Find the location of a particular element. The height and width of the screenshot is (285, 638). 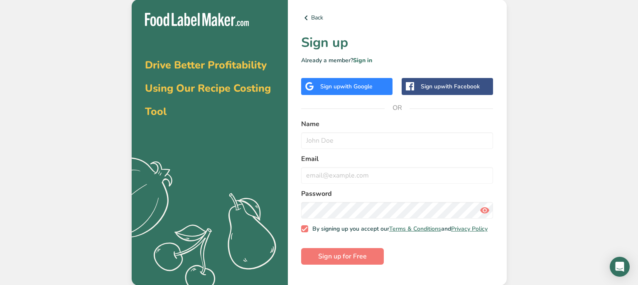

span: Drive Better Profitability Using Our Recipe Costing Tool is located at coordinates (208, 88).